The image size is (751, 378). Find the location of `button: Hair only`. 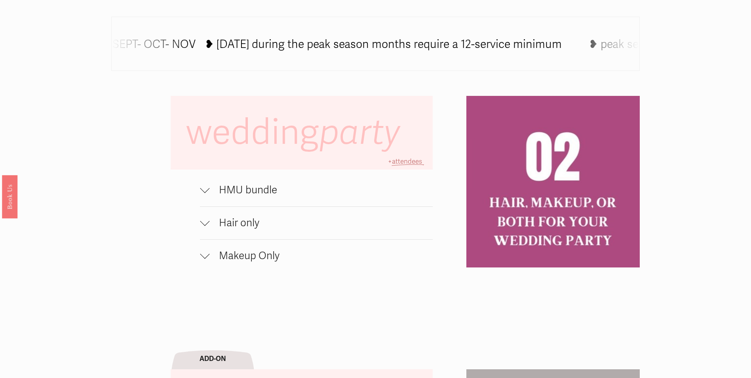

button: Hair only is located at coordinates (316, 223).